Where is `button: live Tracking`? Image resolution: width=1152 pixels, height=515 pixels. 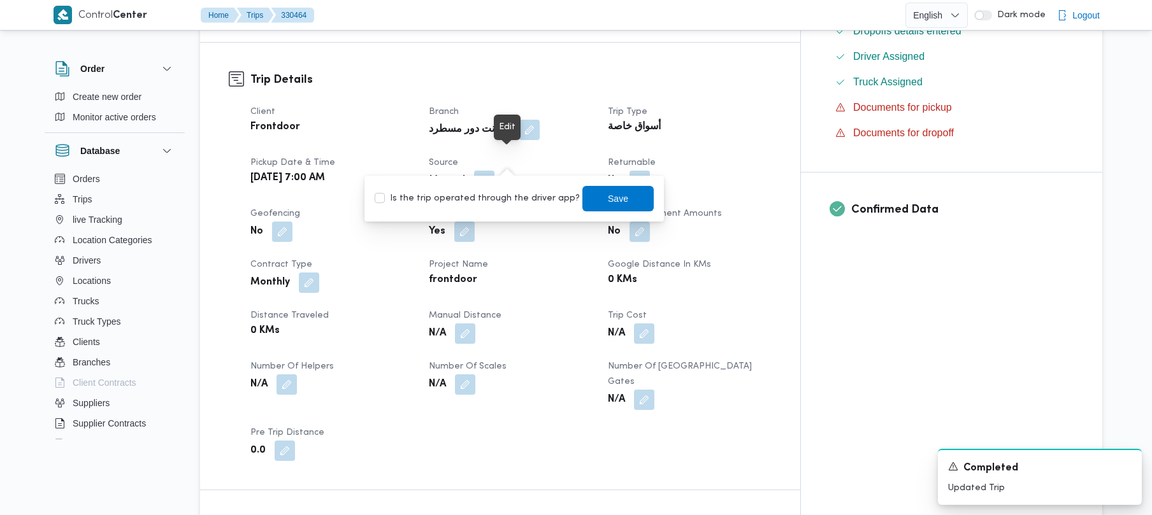 button: live Tracking is located at coordinates (115, 220).